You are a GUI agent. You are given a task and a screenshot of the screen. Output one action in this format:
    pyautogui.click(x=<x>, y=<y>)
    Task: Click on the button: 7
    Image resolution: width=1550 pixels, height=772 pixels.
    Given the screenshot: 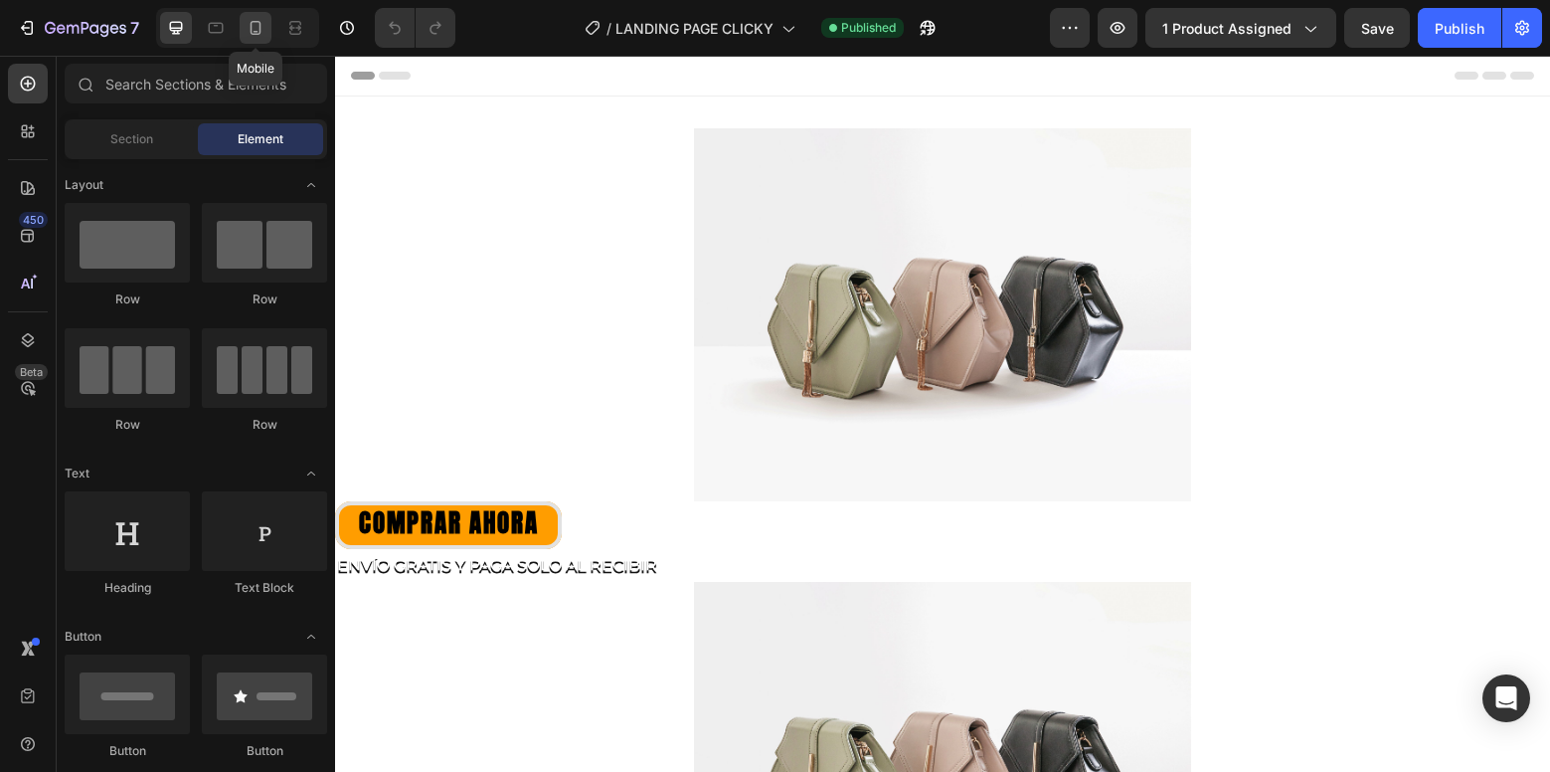 What is the action you would take?
    pyautogui.click(x=78, y=28)
    